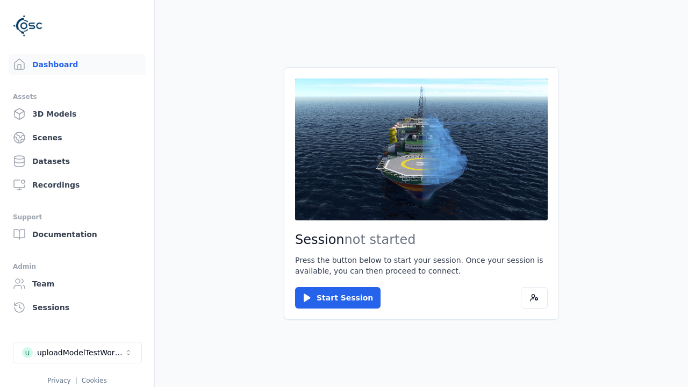 The image size is (688, 387). I want to click on a: Team, so click(77, 284).